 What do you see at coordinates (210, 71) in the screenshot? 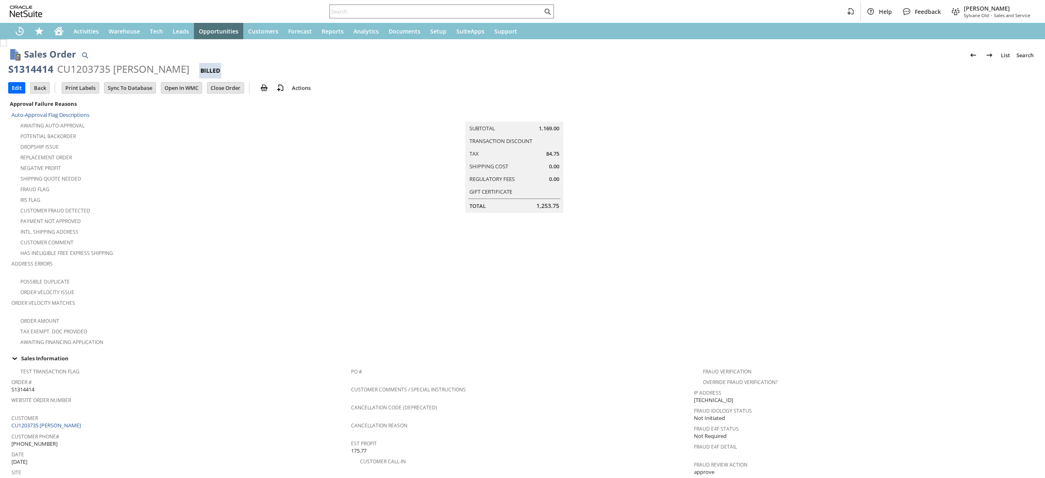
I see `div: Billed` at bounding box center [210, 71].